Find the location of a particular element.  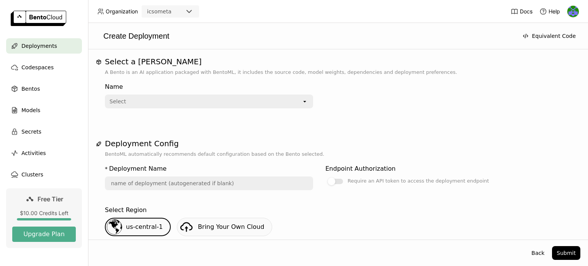

input: name of deployment (autogenerated if blank) is located at coordinates (209, 183).